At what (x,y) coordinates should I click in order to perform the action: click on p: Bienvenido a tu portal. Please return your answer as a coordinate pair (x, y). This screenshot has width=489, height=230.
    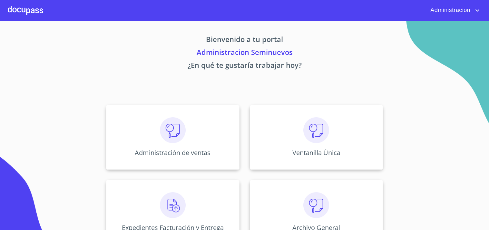
    Looking at the image, I should click on (245, 40).